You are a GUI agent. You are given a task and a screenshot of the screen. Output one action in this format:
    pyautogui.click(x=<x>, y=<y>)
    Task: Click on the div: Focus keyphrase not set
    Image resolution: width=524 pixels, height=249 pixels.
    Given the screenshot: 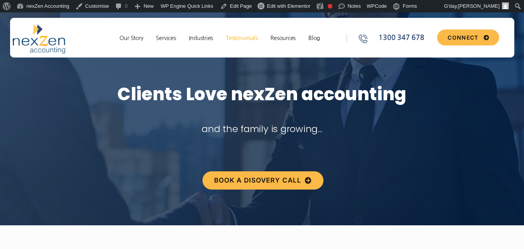 What is the action you would take?
    pyautogui.click(x=330, y=6)
    